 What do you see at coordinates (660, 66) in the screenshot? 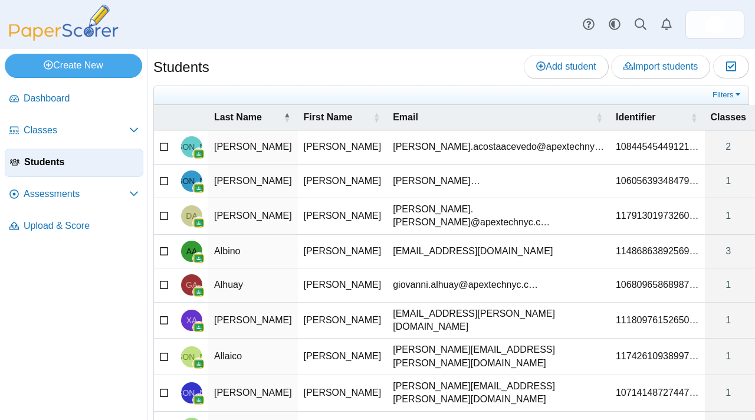
I see `span: Import students` at bounding box center [660, 66].